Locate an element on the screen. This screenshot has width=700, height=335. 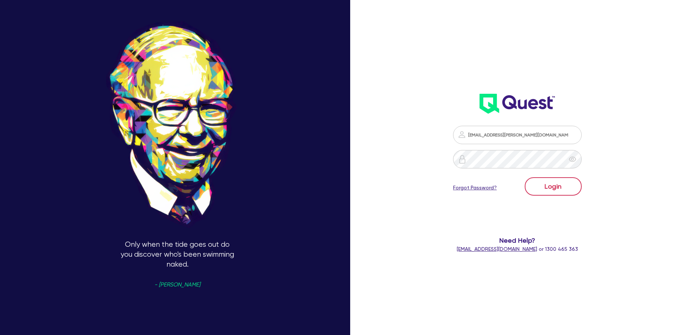
input: Email address is located at coordinates (518, 135).